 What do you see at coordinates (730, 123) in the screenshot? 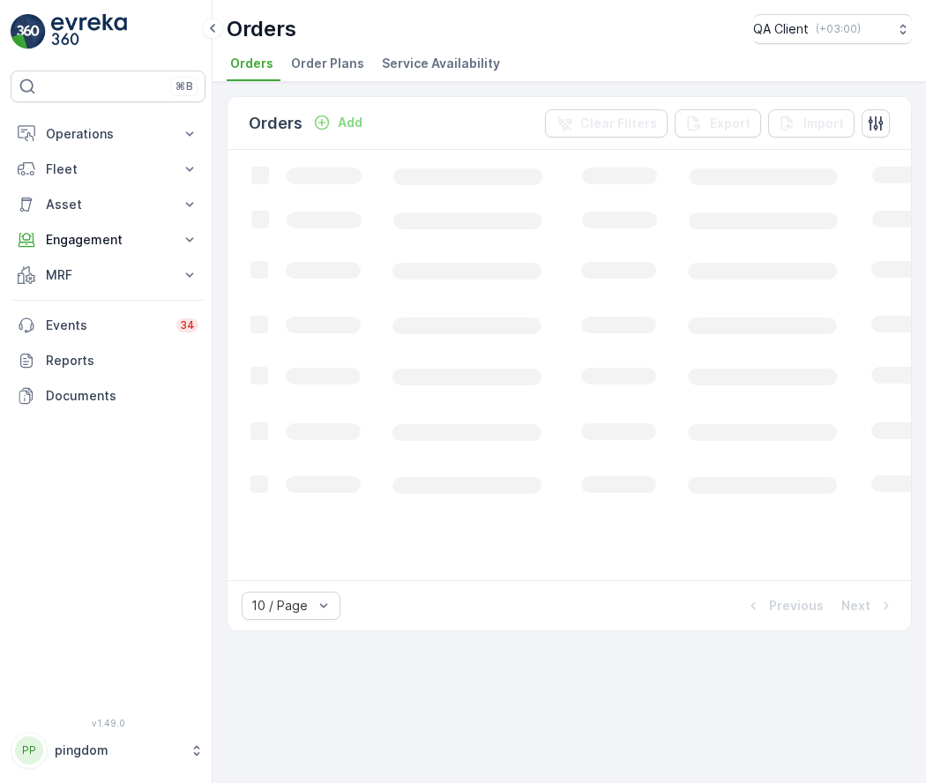
I see `p: Export` at bounding box center [730, 123].